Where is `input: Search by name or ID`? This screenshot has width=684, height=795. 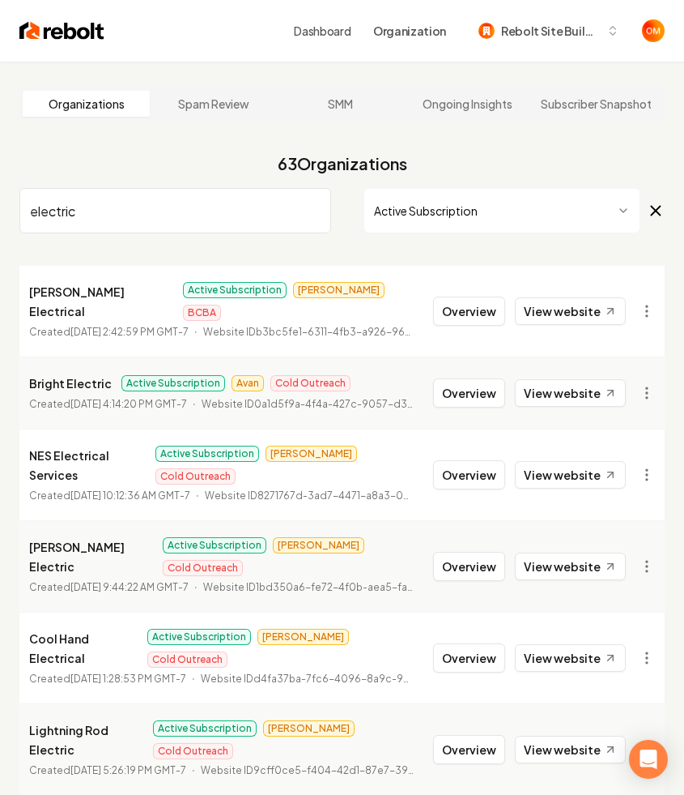
input: Search by name or ID is located at coordinates (175, 211).